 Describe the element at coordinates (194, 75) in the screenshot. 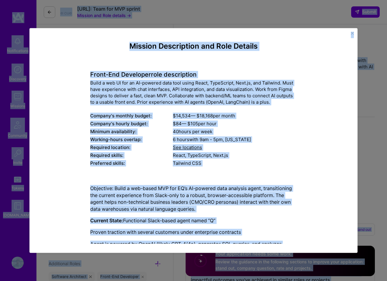

I see `h4: Front-End Developer role description` at that location.